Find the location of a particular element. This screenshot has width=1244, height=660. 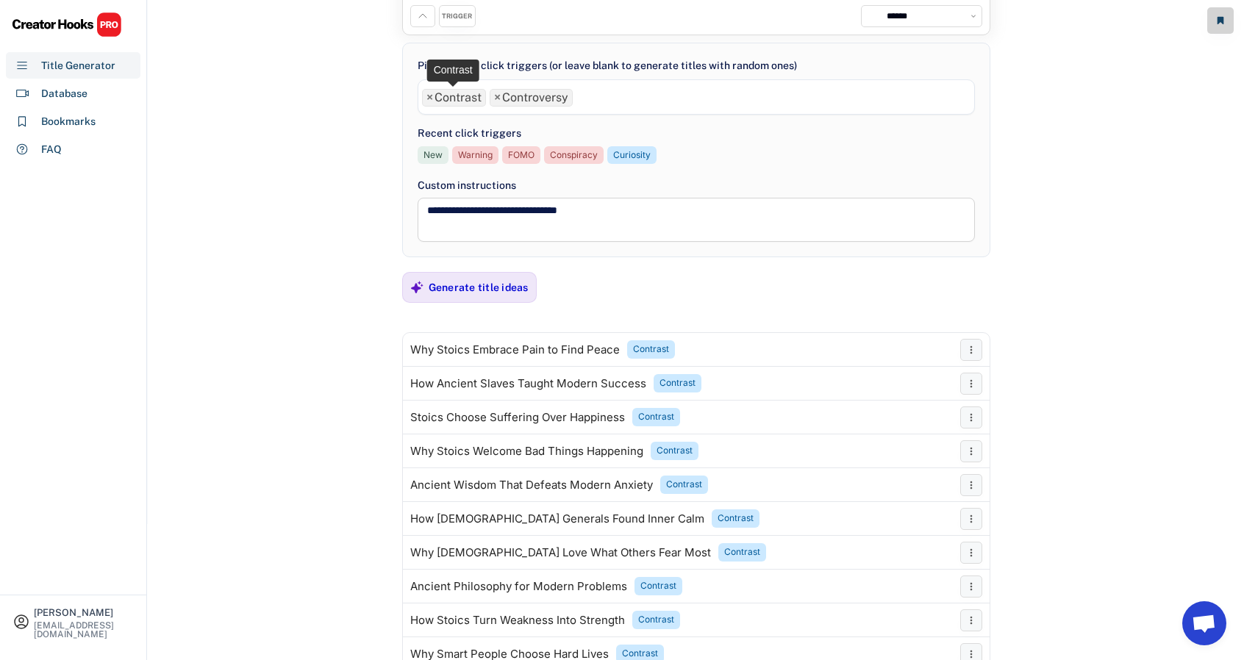

div: Custom instructions is located at coordinates (696, 185).